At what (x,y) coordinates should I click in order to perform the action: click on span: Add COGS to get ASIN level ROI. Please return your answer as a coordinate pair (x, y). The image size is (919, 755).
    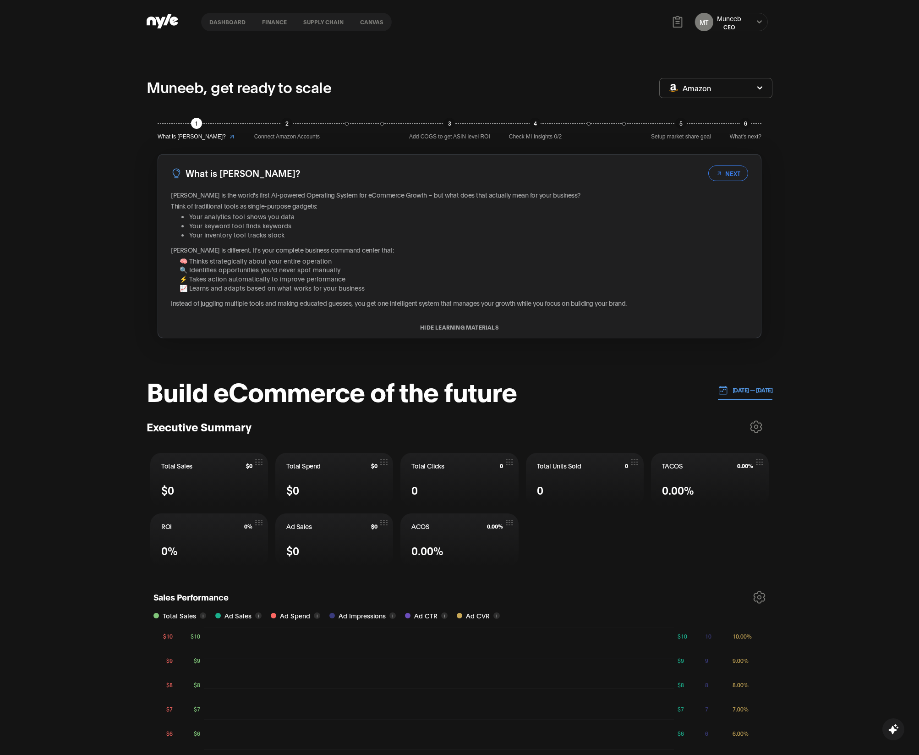
    Looking at the image, I should click on (450, 137).